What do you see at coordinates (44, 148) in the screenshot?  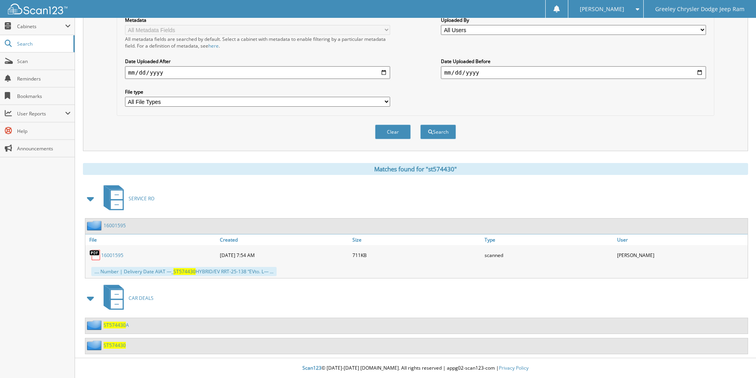 I see `span: Announcements` at bounding box center [44, 148].